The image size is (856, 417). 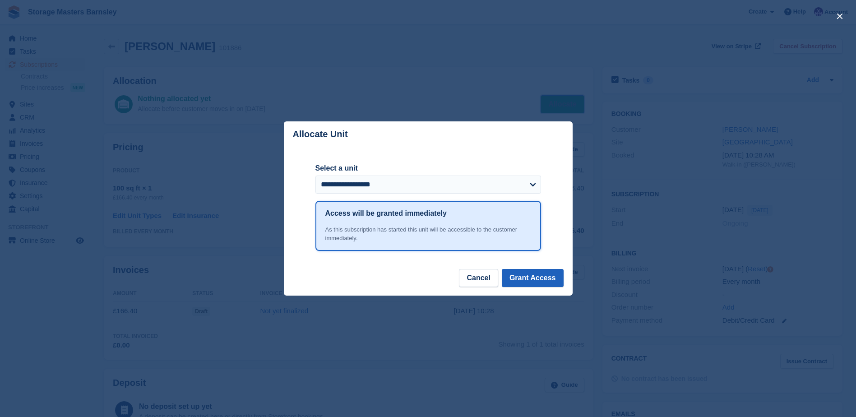 What do you see at coordinates (428, 234) in the screenshot?
I see `div: As this subscription has started this unit will be accessible to the customer immediately.` at bounding box center [428, 234].